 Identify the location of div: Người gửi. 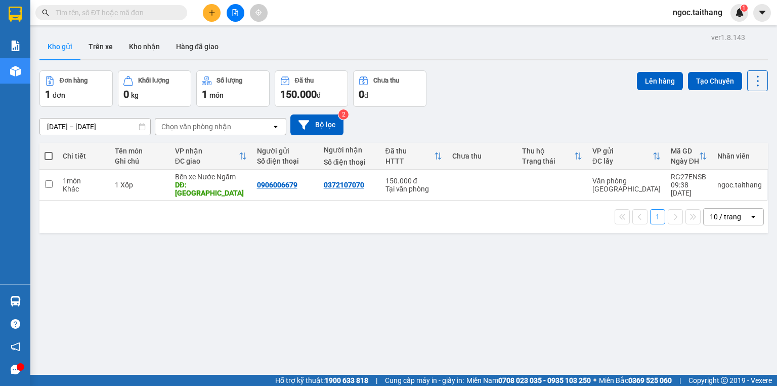
(285, 151).